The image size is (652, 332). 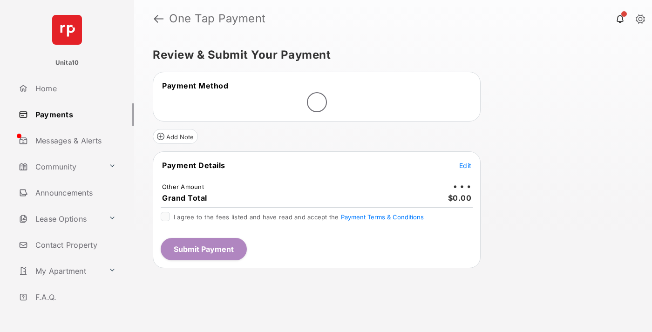 What do you see at coordinates (60, 271) in the screenshot?
I see `a: My Apartment` at bounding box center [60, 271].